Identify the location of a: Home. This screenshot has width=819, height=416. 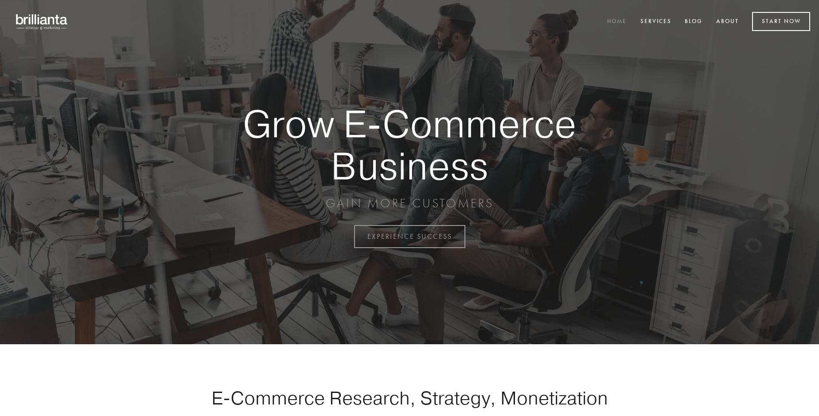
(617, 22).